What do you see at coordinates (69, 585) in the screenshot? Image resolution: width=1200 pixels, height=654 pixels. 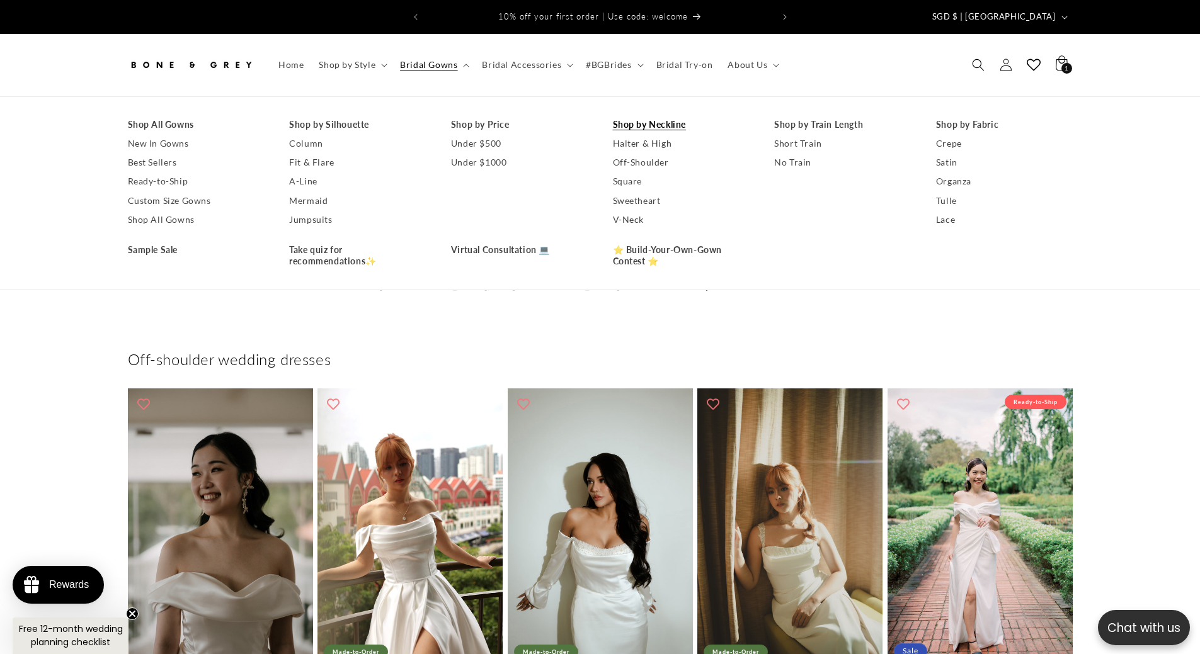 I see `div: Rewards` at bounding box center [69, 585].